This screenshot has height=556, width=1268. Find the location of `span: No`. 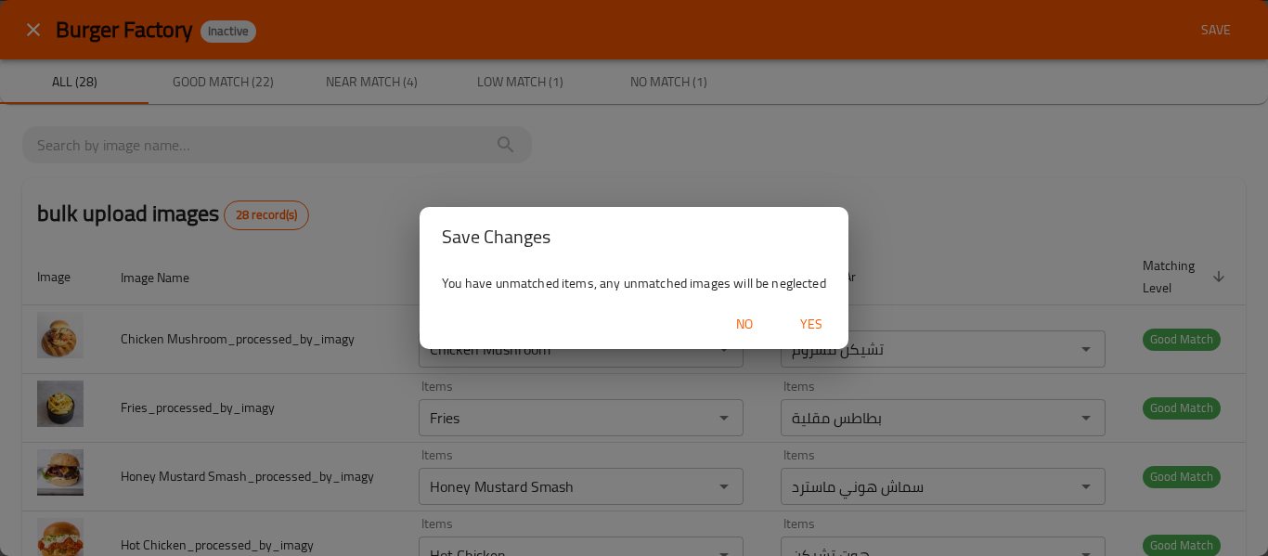

span: No is located at coordinates (744, 324).